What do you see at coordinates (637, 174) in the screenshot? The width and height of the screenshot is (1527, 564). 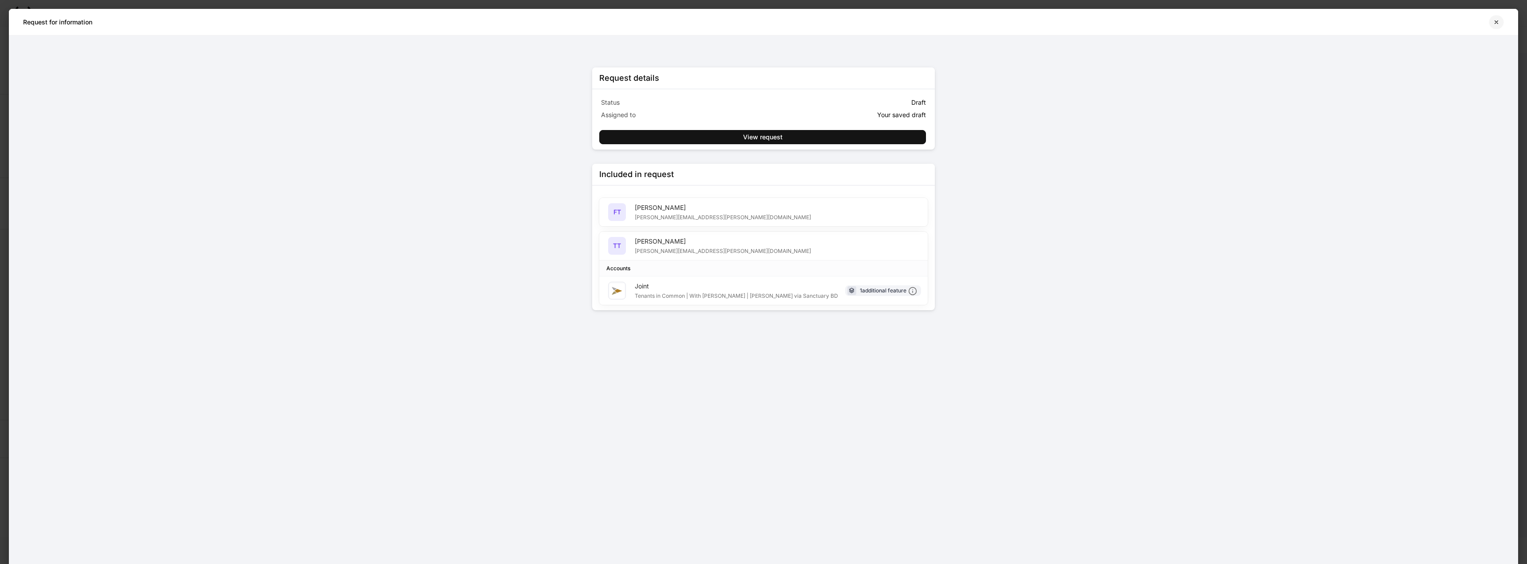 I see `div: Included in request` at bounding box center [637, 174].